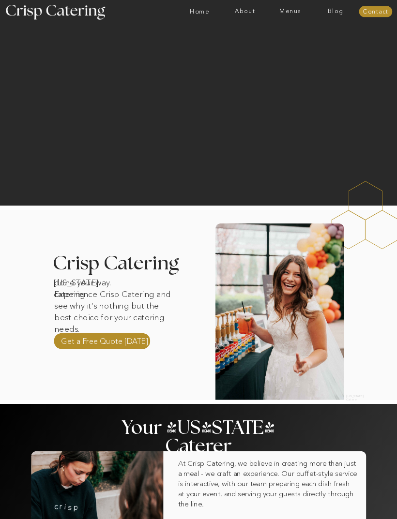 This screenshot has width=397, height=519. I want to click on nav: Contact, so click(375, 12).